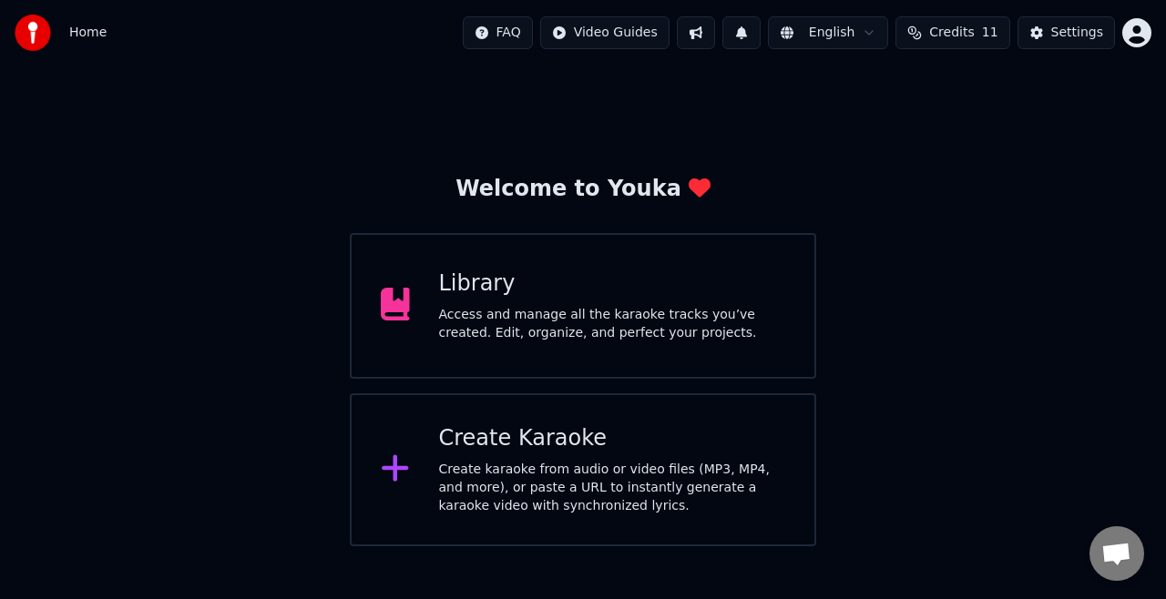 This screenshot has width=1166, height=599. What do you see at coordinates (1117, 554) in the screenshot?
I see `div: פתח צ'אט` at bounding box center [1117, 554].